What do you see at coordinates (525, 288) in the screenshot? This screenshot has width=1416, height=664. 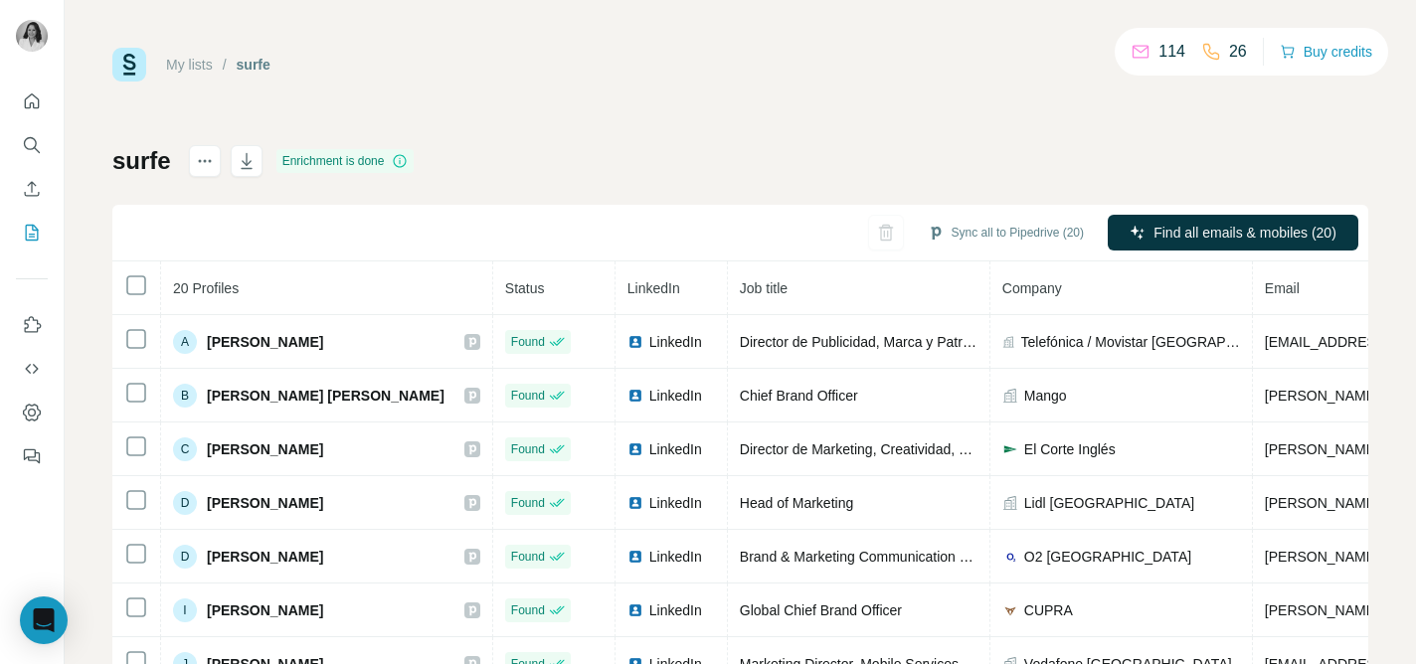 I see `span: Status` at bounding box center [525, 288].